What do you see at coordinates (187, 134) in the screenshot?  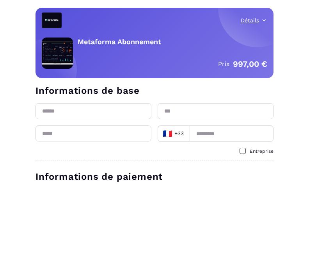 I see `input: Search for option` at bounding box center [187, 134].